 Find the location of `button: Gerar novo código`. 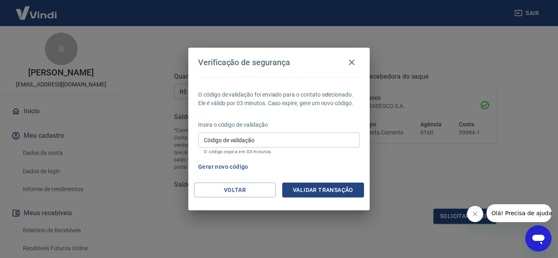

button: Gerar novo código is located at coordinates (223, 167).